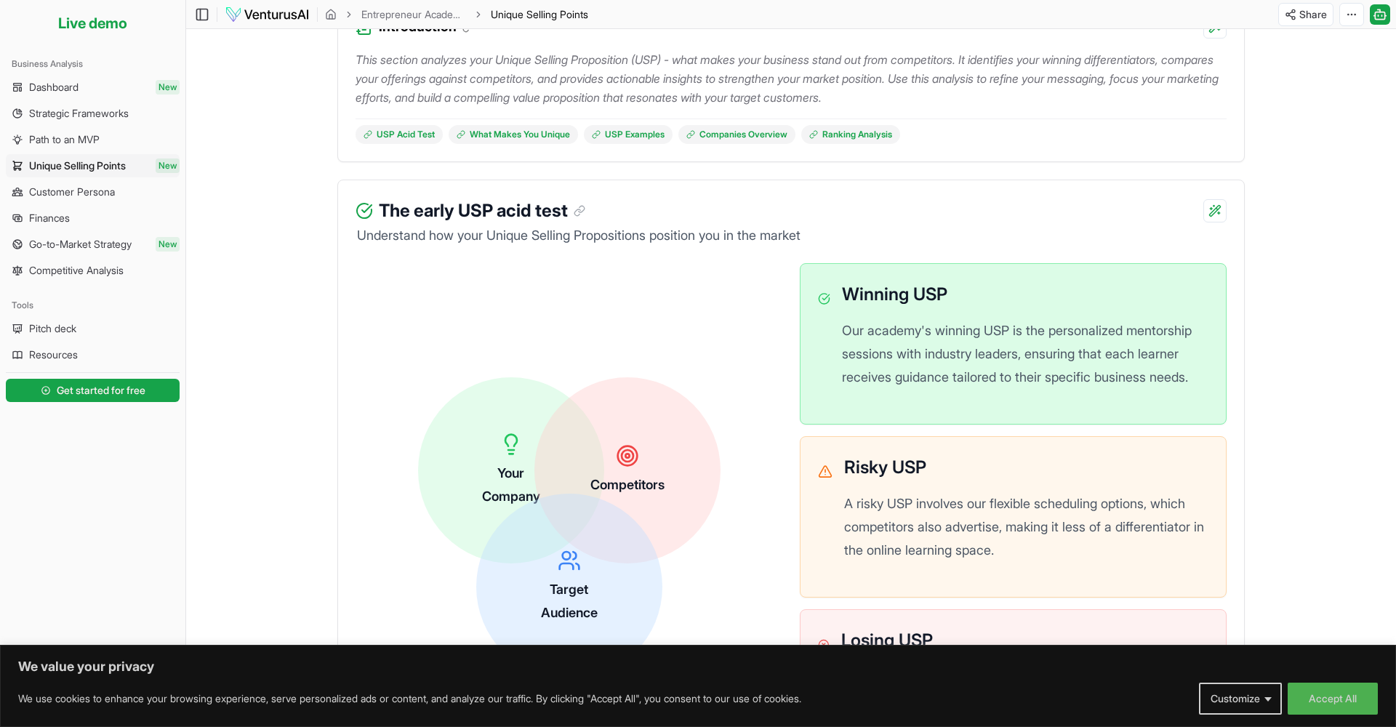 This screenshot has height=727, width=1396. What do you see at coordinates (399, 135) in the screenshot?
I see `a: USP Acid Test` at bounding box center [399, 135].